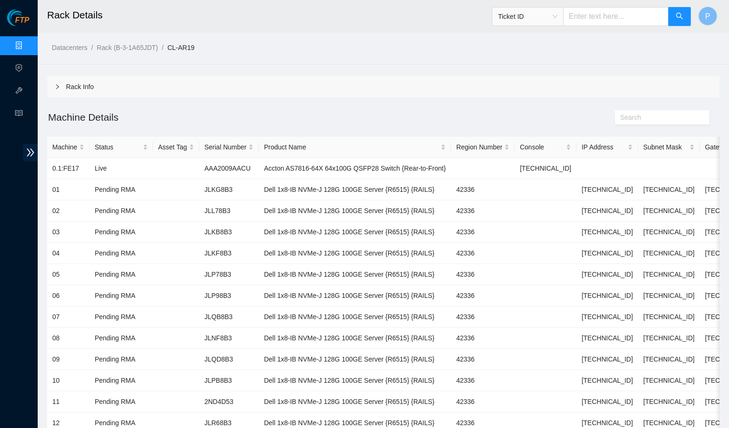 This screenshot has width=729, height=428. Describe the element at coordinates (69, 48) in the screenshot. I see `a: Datacenters` at that location.